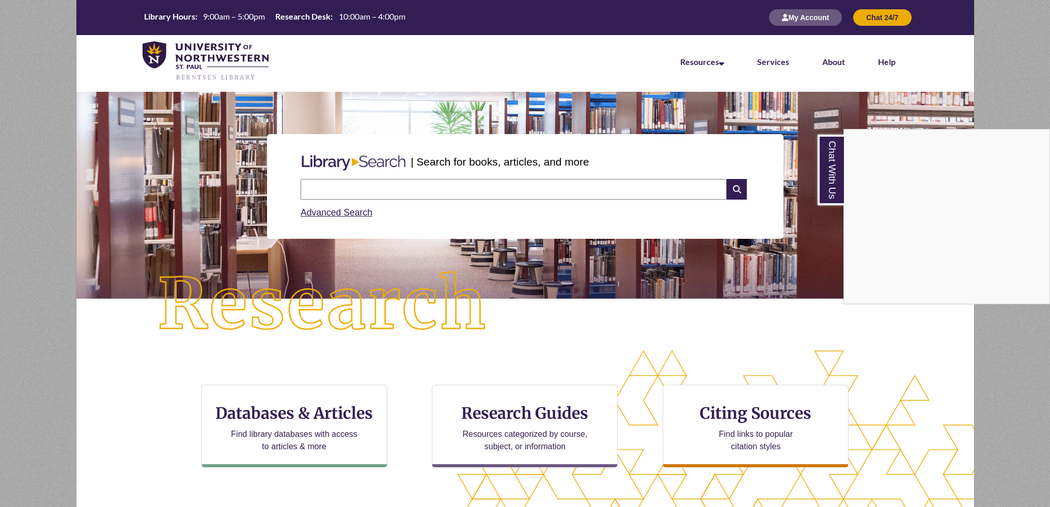  Describe the element at coordinates (886, 61) in the screenshot. I see `a: Help` at that location.